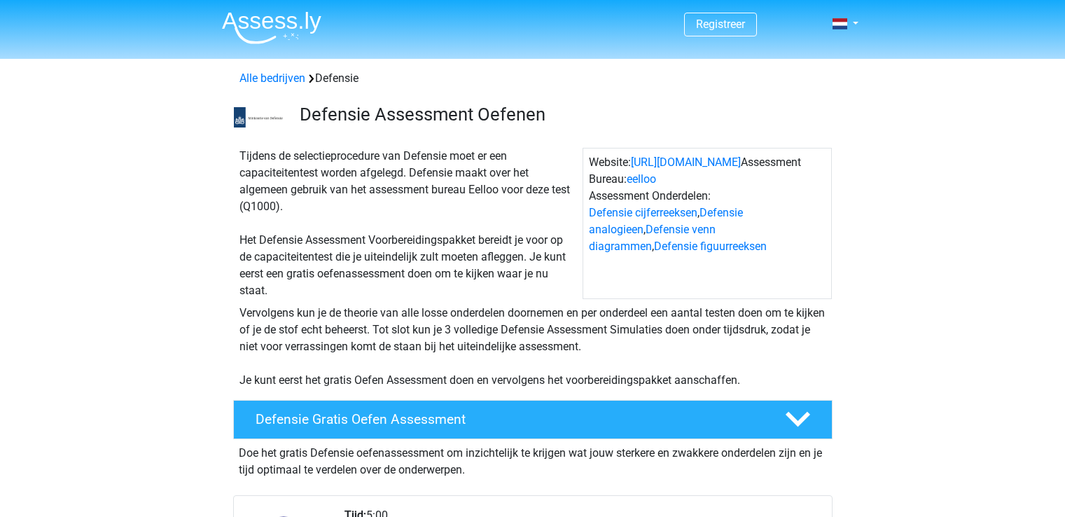  Describe the element at coordinates (652, 237) in the screenshot. I see `a: Defensie venn diagrammen` at that location.